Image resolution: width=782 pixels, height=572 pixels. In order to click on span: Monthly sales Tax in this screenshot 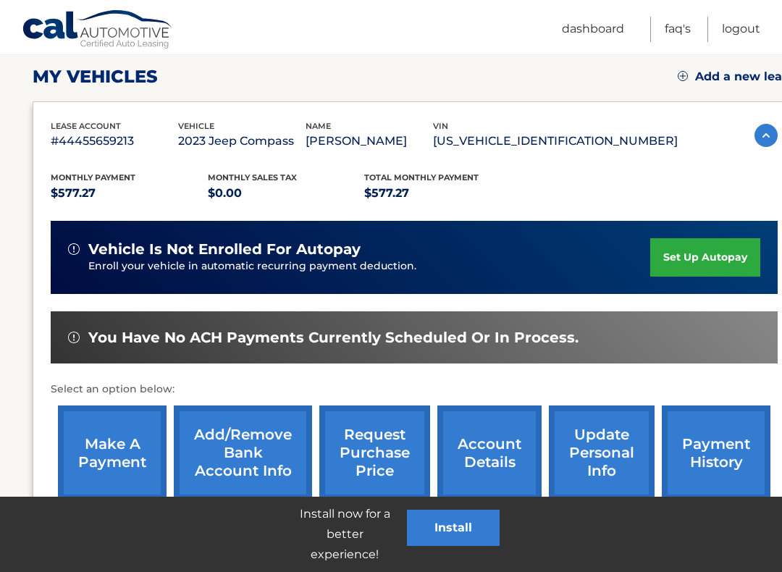, I will do `click(252, 177)`.